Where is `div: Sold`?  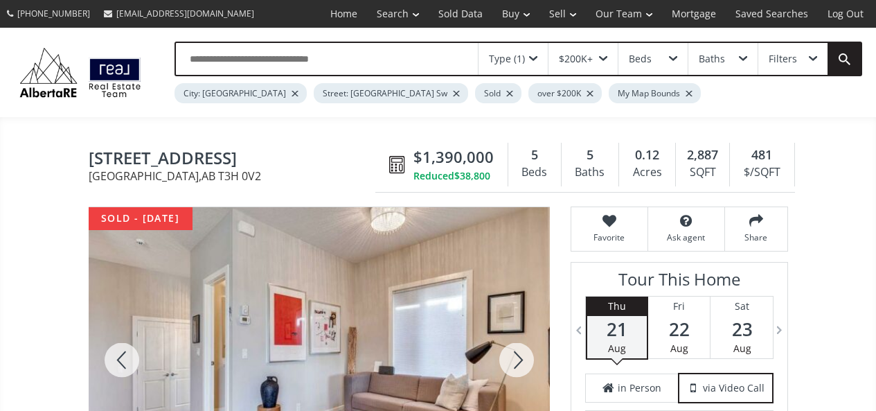
div: Sold is located at coordinates (498, 93).